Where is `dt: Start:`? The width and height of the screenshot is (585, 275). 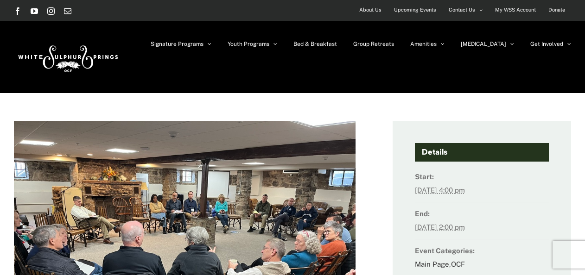 dt: Start: is located at coordinates (481, 176).